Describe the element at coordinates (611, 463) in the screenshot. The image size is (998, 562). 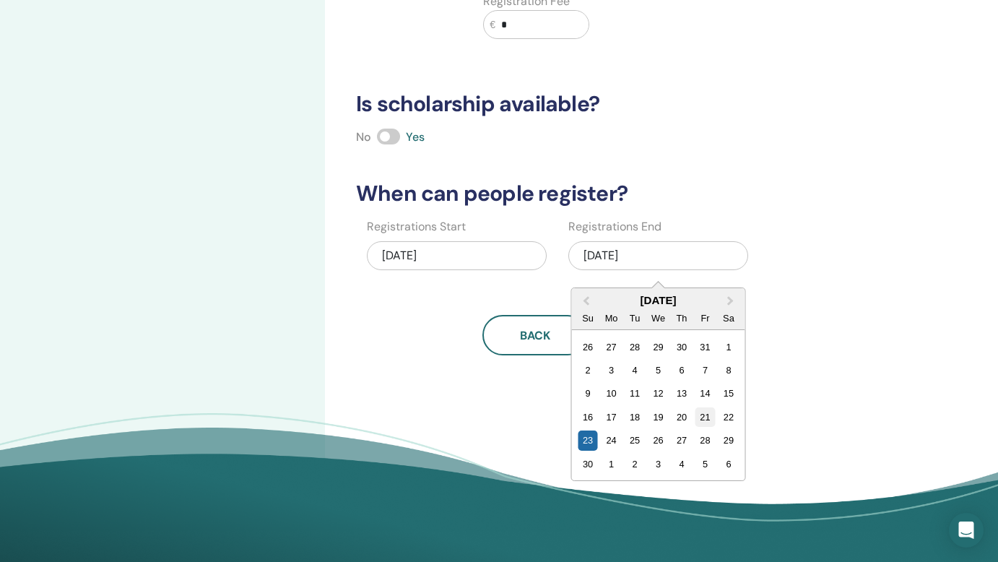
I see `div: Choose Monday, December 1st, 2025` at that location.